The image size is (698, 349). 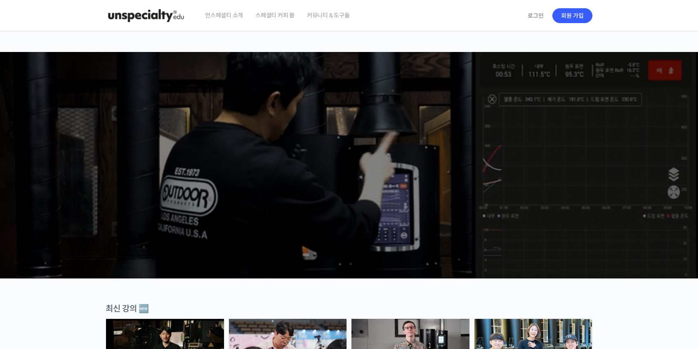 I want to click on p: 시간과 장소에 구애받지 않고, 검증된 커리큘럼으로, so click(x=349, y=177).